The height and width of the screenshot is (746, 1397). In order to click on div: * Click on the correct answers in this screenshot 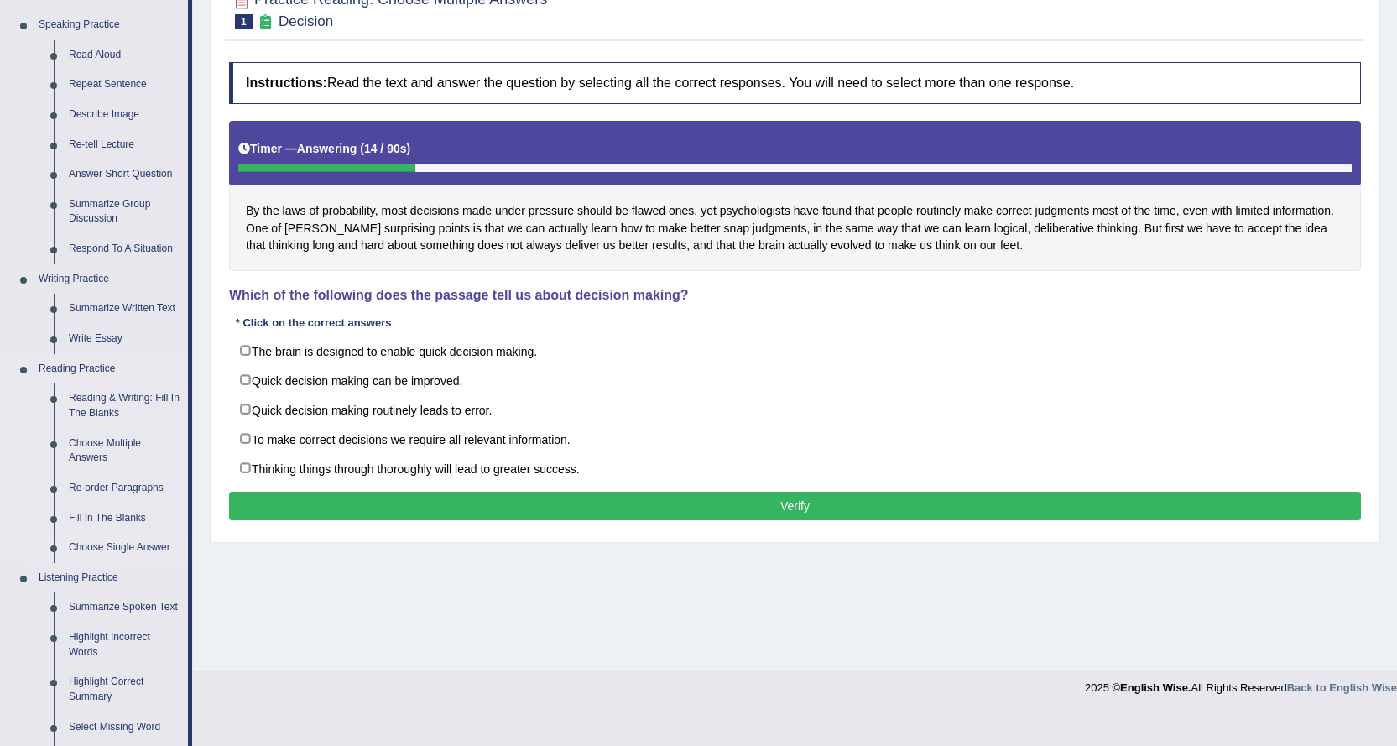, I will do `click(313, 322)`.